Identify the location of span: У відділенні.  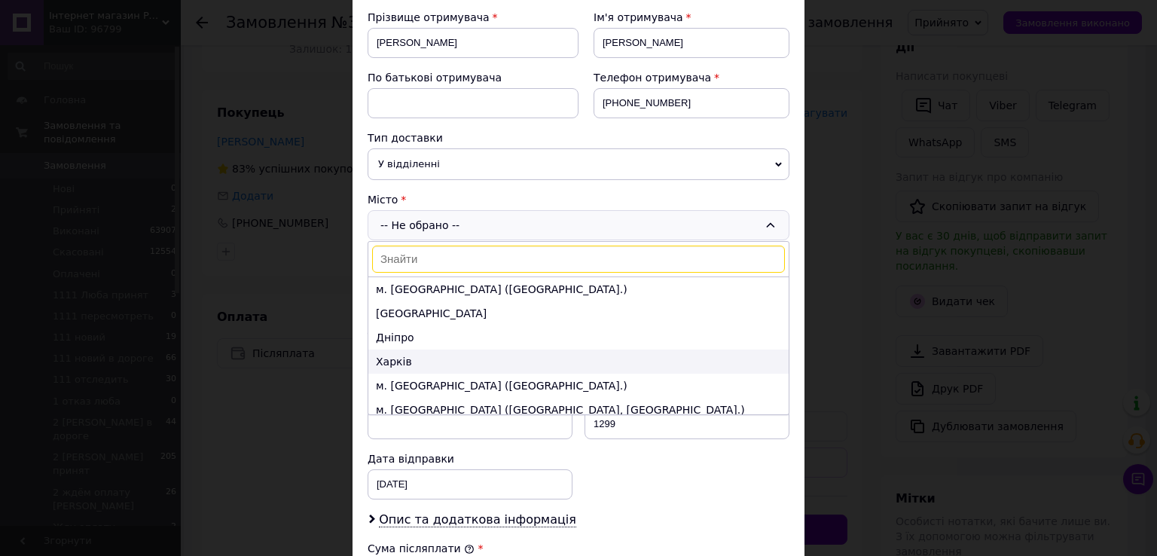
(578, 164).